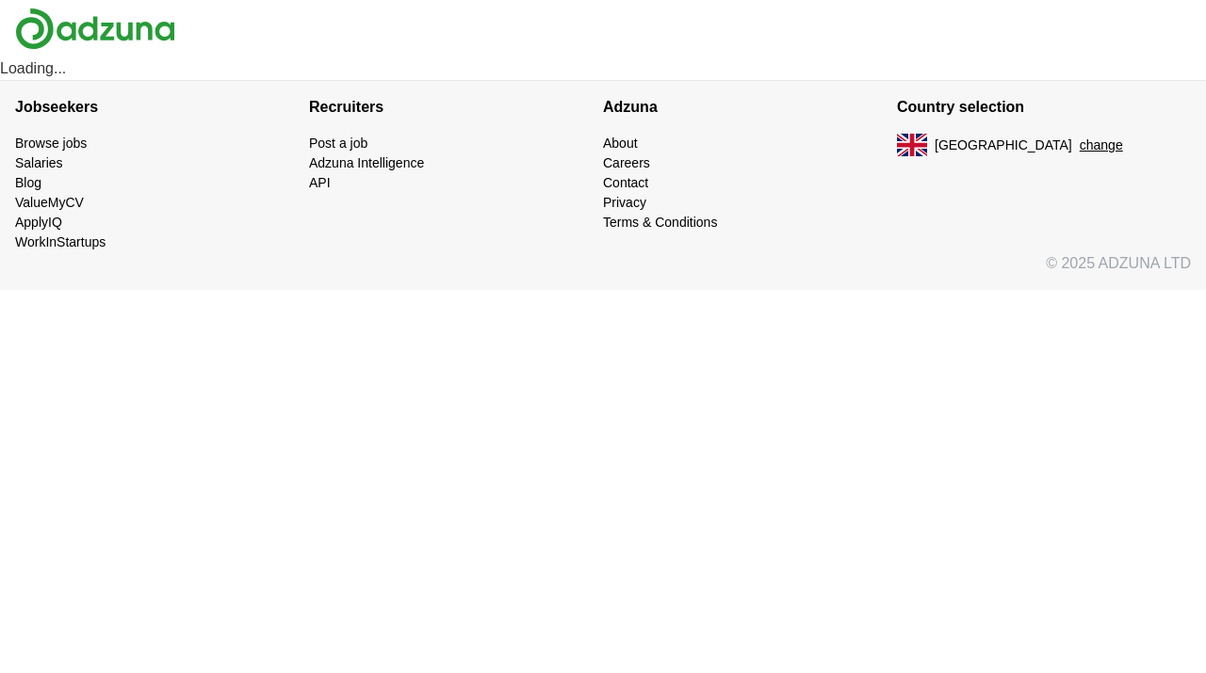 The height and width of the screenshot is (673, 1206). I want to click on img: Adzuna logo, so click(95, 28).